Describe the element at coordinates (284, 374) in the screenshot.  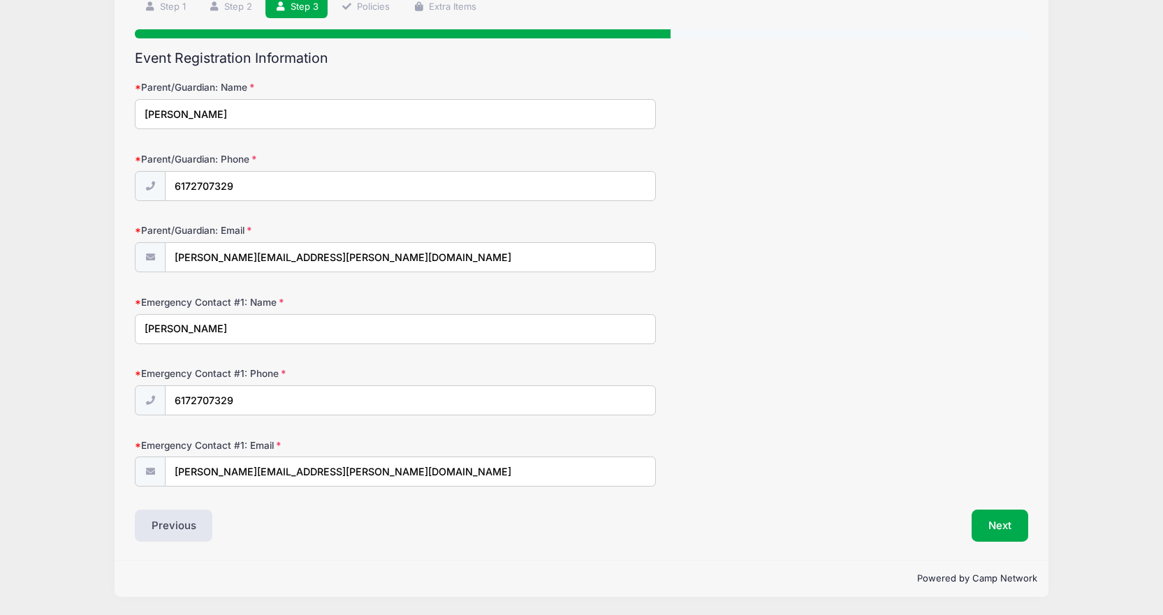
I see `label: Emergency Contact #1: Phone` at that location.